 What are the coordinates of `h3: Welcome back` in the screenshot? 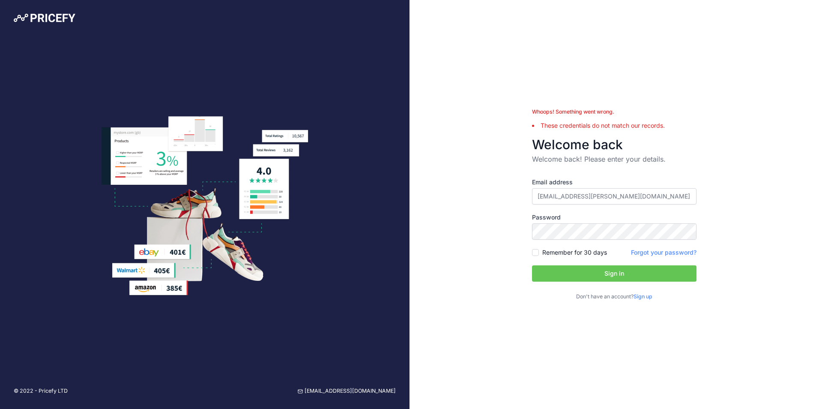 It's located at (614, 144).